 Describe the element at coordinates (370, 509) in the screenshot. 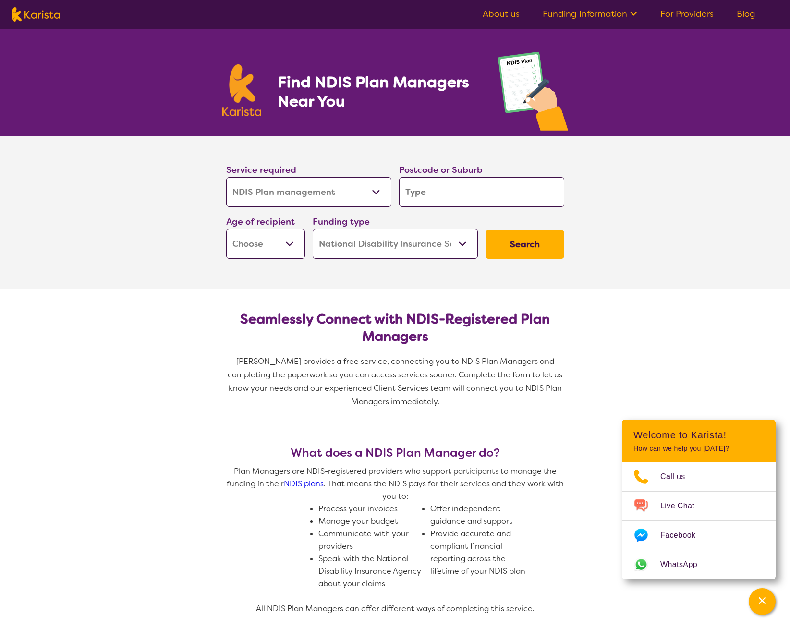

I see `li: Process your invoices` at that location.